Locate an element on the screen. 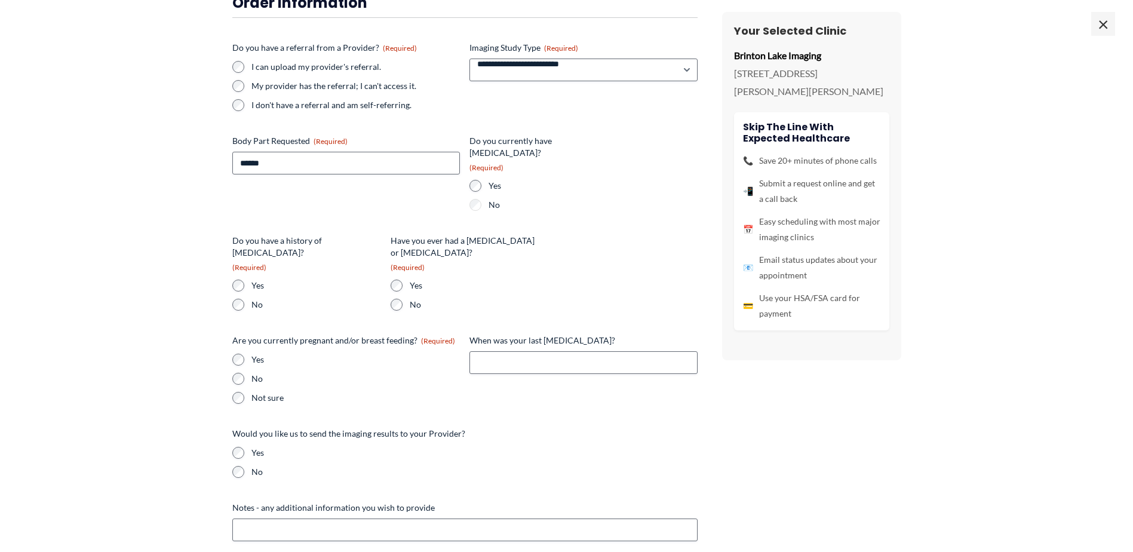 This screenshot has height=552, width=1133. label: Imaging Study Type is located at coordinates (583, 48).